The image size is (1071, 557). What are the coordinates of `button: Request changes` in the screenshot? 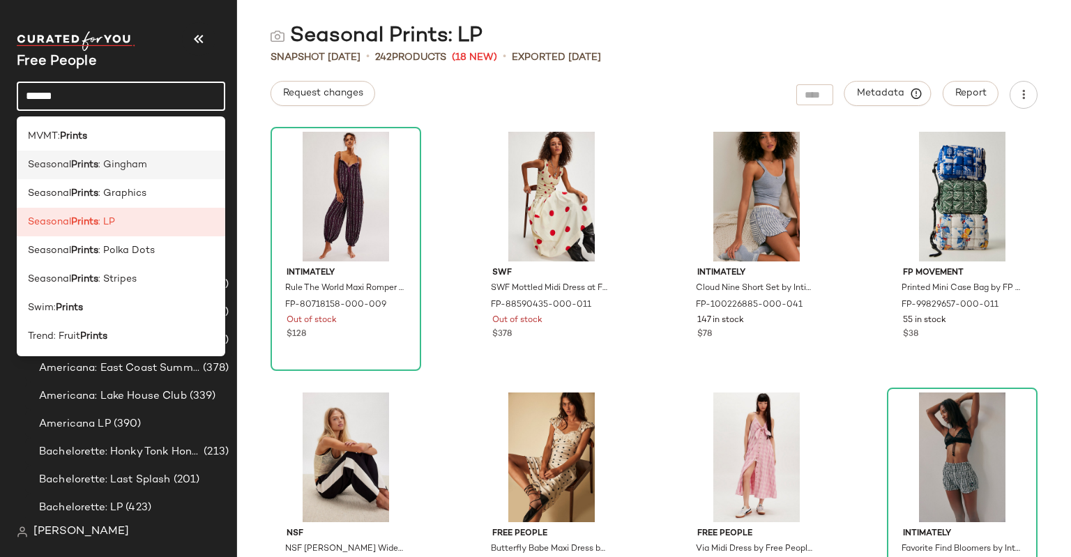 It's located at (323, 93).